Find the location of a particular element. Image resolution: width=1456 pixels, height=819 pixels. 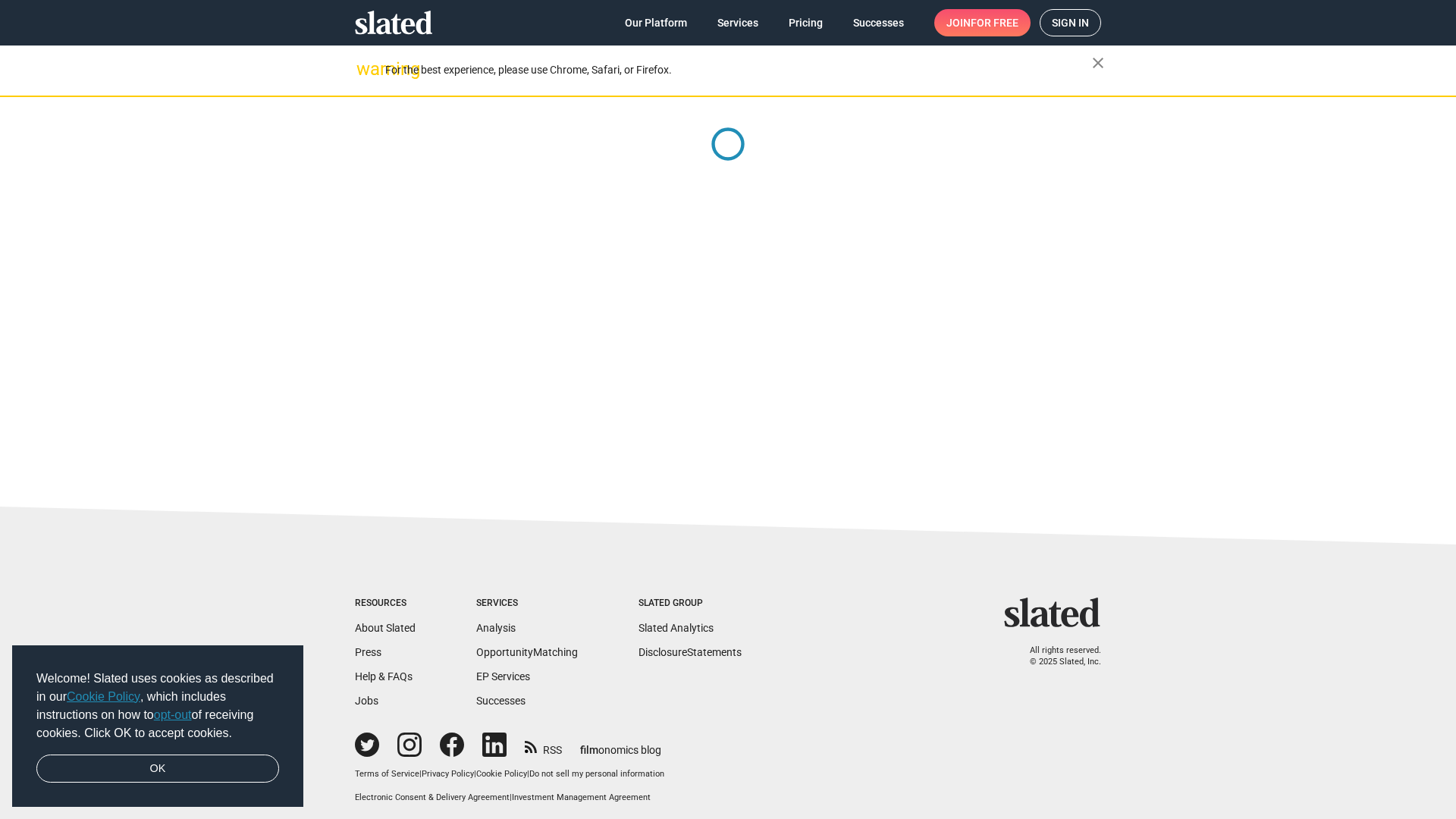

p: All rights reserved. © 2025 Slated, Inc. is located at coordinates (1057, 656).